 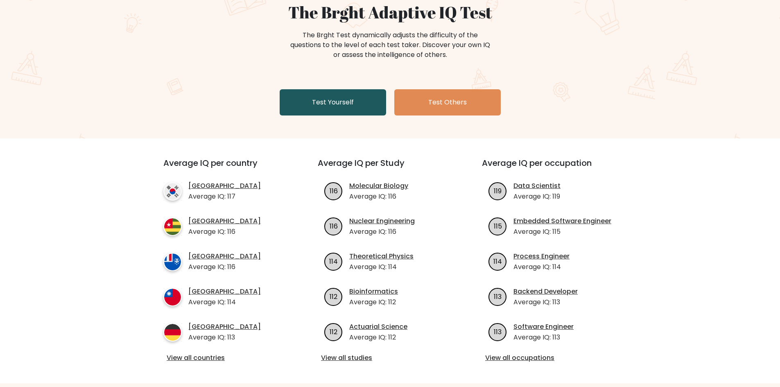 I want to click on a: Backend Developer, so click(x=545, y=291).